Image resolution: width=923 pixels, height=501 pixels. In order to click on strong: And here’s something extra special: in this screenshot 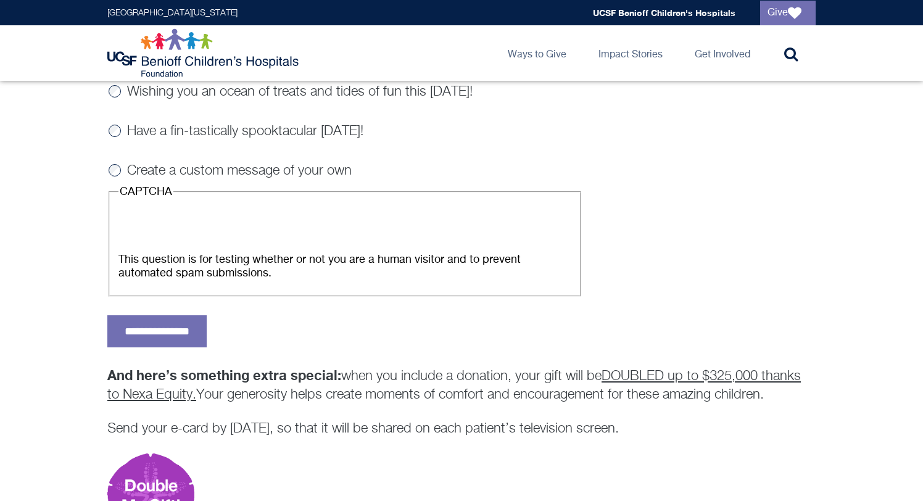, I will do `click(224, 375)`.